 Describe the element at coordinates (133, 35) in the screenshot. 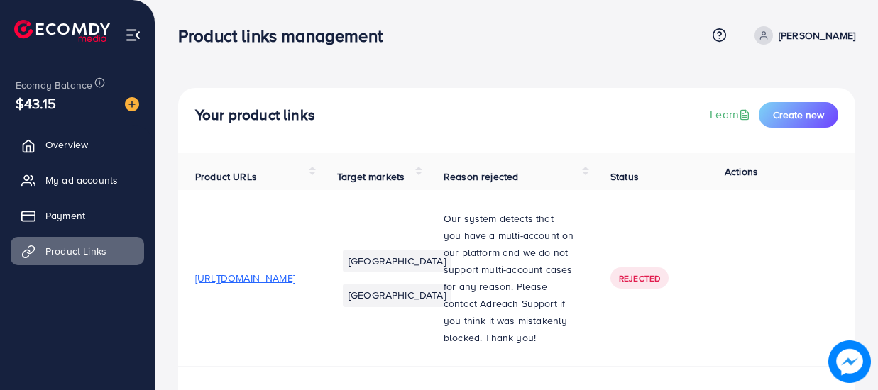

I see `img: menu` at that location.